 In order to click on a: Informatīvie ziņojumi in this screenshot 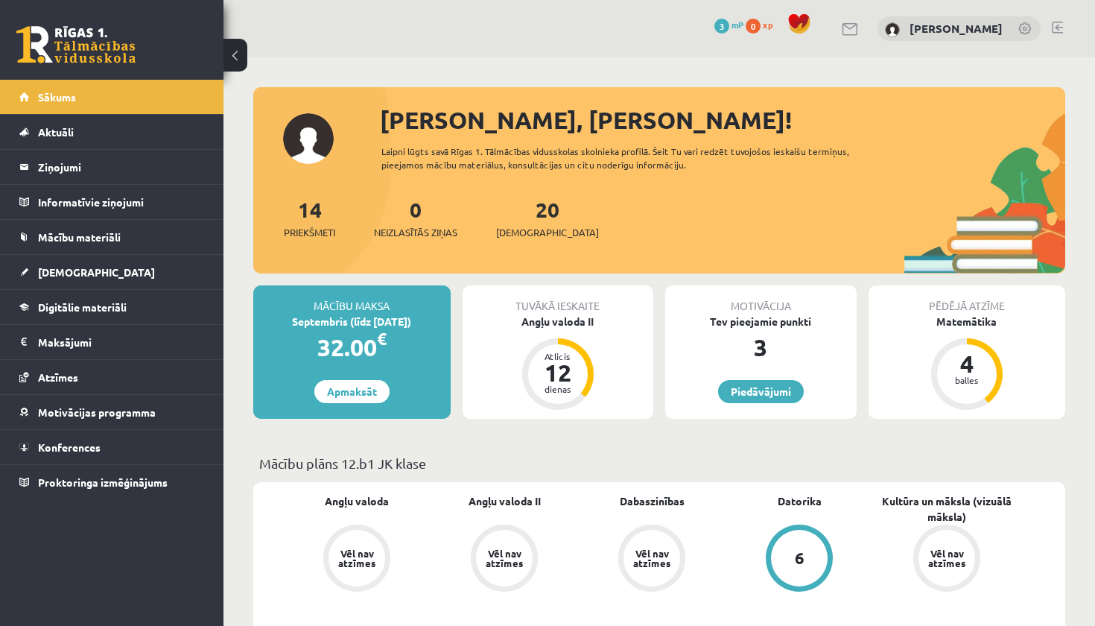, I will do `click(112, 202)`.